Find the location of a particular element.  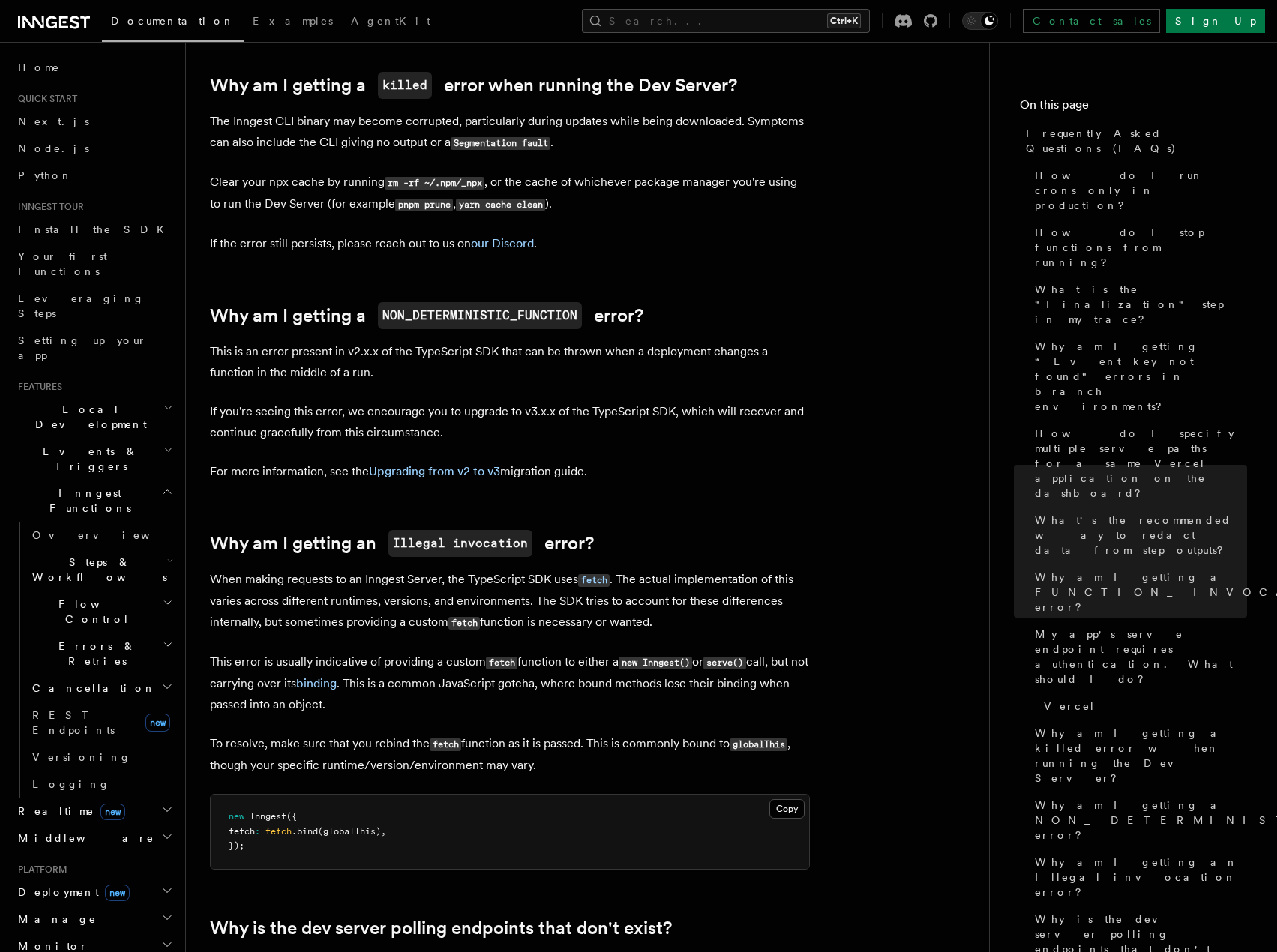

a: our Discord is located at coordinates (502, 243).